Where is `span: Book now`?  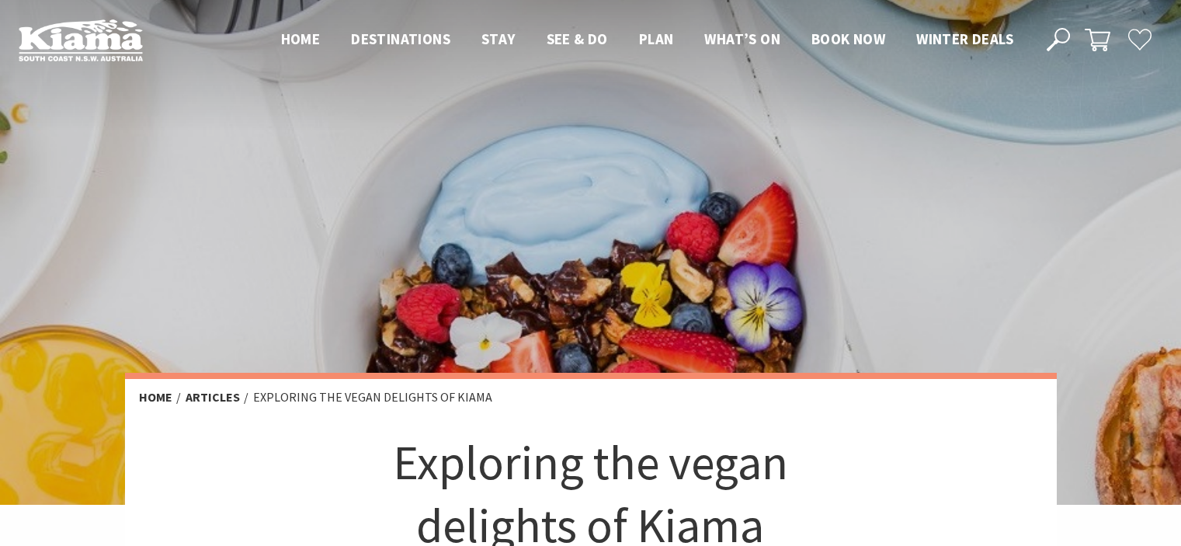 span: Book now is located at coordinates (848, 39).